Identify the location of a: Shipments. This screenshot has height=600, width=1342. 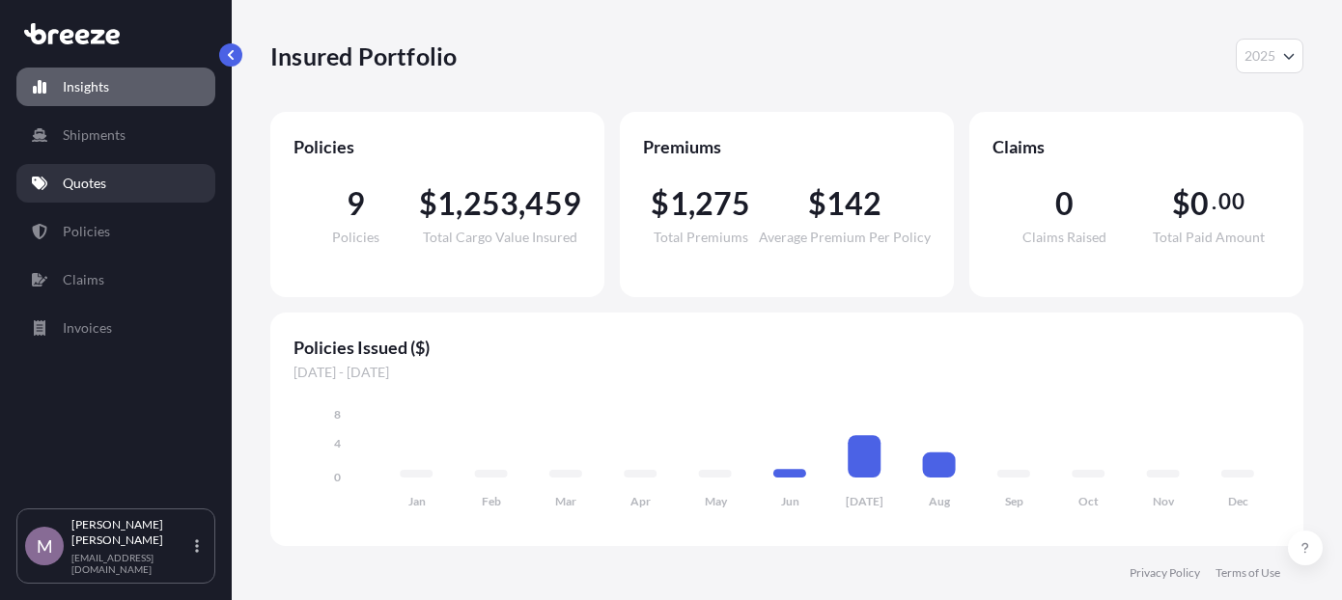
(116, 135).